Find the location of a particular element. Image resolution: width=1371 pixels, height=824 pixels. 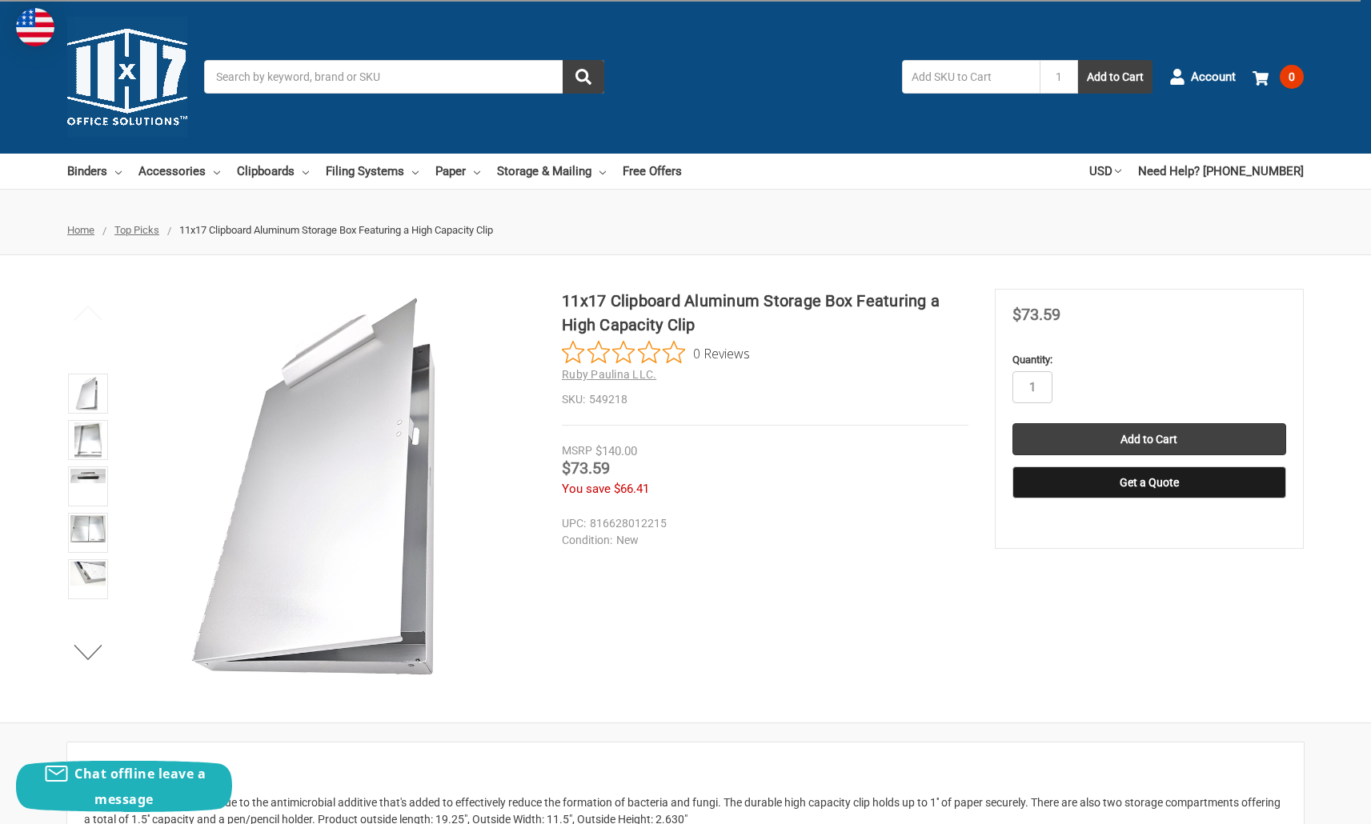

a: Paper is located at coordinates (458, 171).